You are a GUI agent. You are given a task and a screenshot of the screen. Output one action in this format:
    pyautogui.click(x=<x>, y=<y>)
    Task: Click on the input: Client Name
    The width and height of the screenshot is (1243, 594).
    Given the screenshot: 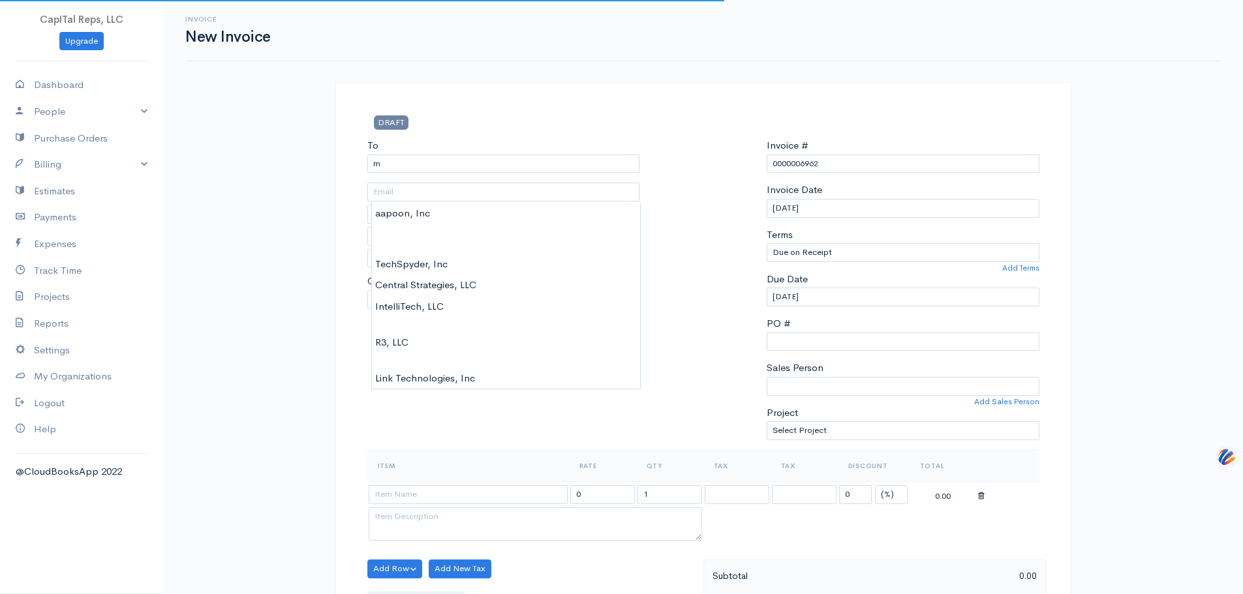 What is the action you would take?
    pyautogui.click(x=504, y=164)
    